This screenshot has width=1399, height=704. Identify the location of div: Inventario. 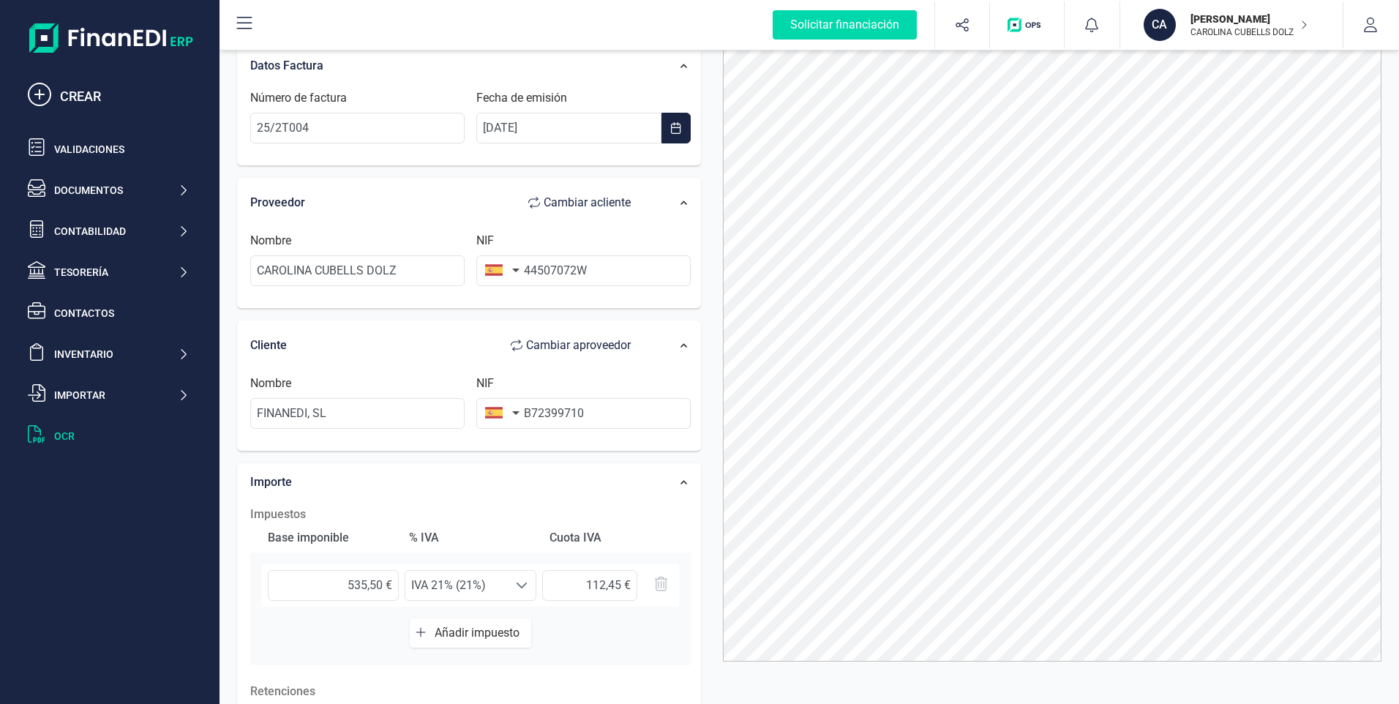
(116, 354).